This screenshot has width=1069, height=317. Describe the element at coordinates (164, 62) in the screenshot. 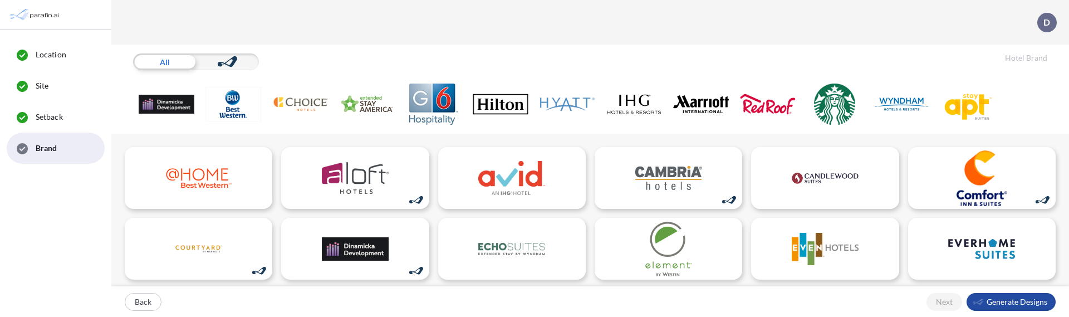

I see `div: All` at that location.